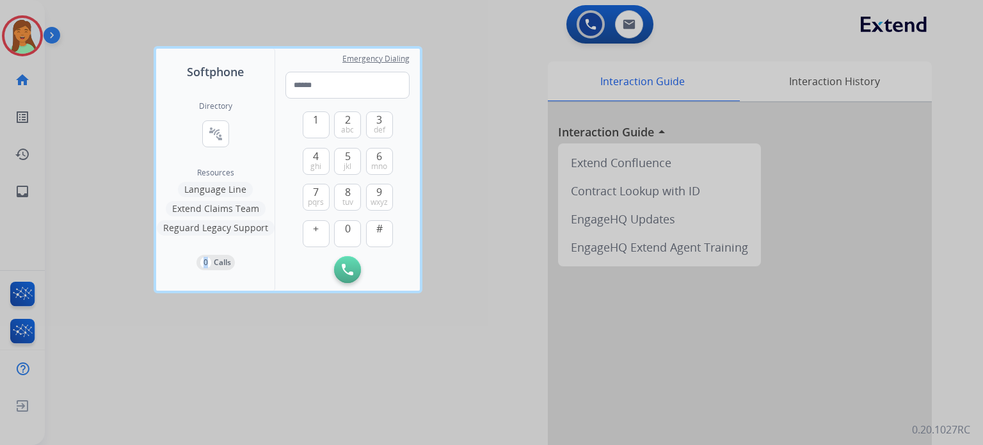 The height and width of the screenshot is (445, 983). What do you see at coordinates (205, 262) in the screenshot?
I see `p: 0` at bounding box center [205, 262].